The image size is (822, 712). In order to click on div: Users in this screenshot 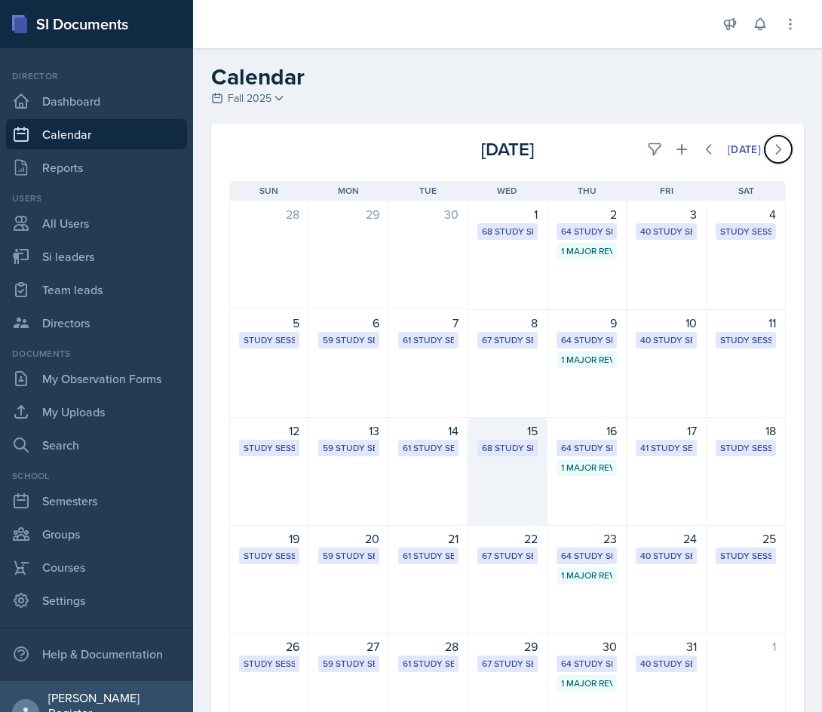, I will do `click(97, 198)`.